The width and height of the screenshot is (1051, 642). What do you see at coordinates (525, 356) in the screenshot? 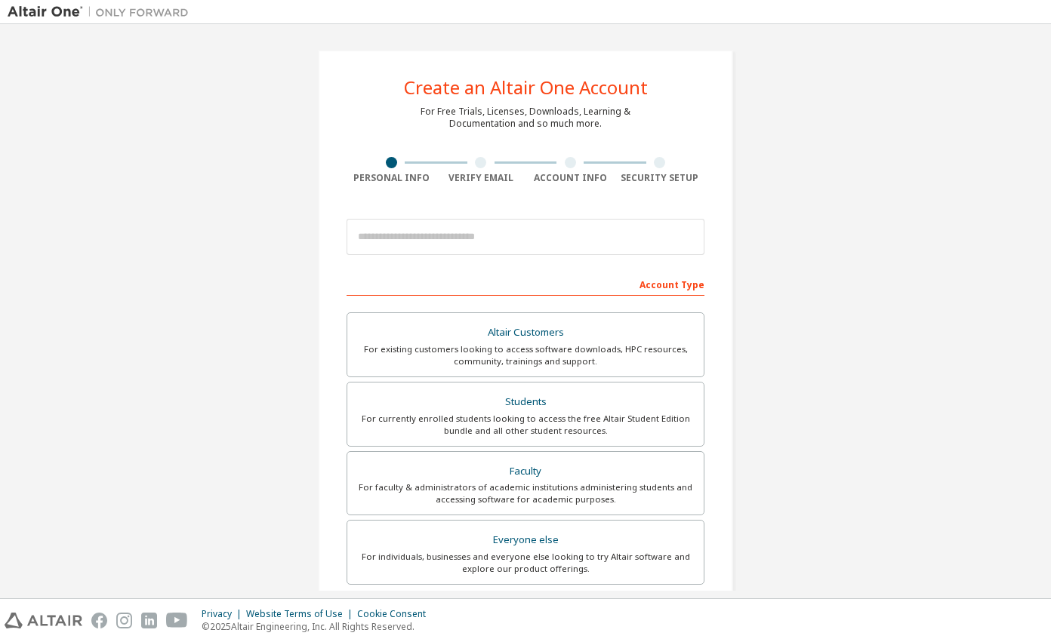
I see `div: For existing customers looking to access software downloads, HPC resources, community, trainings ...` at bounding box center [525, 356].